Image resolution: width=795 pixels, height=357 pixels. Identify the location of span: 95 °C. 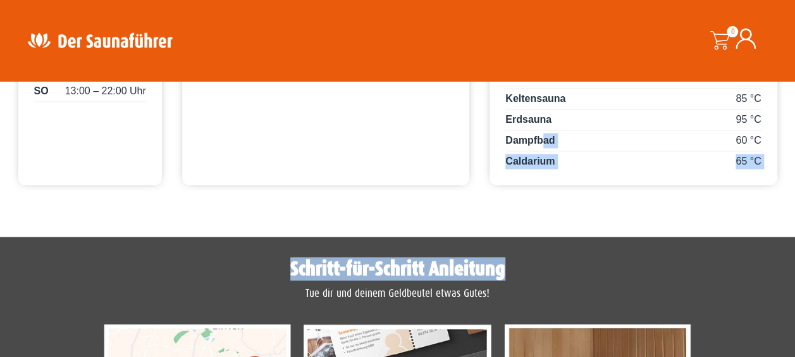
(748, 120).